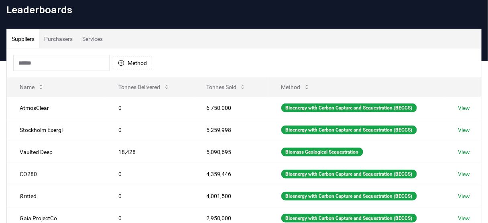 This screenshot has width=488, height=223. Describe the element at coordinates (56, 108) in the screenshot. I see `td: AtmosClear` at that location.